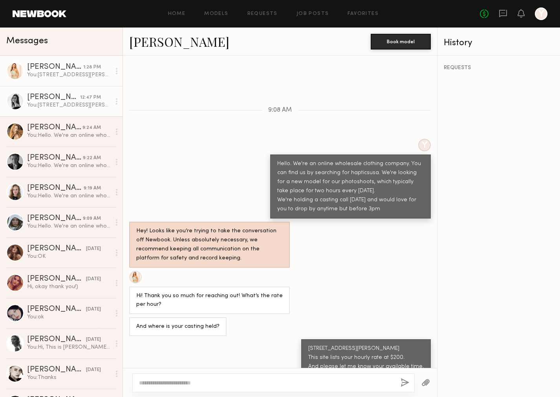  Describe the element at coordinates (90, 97) in the screenshot. I see `div: 12:47 PM` at that location.